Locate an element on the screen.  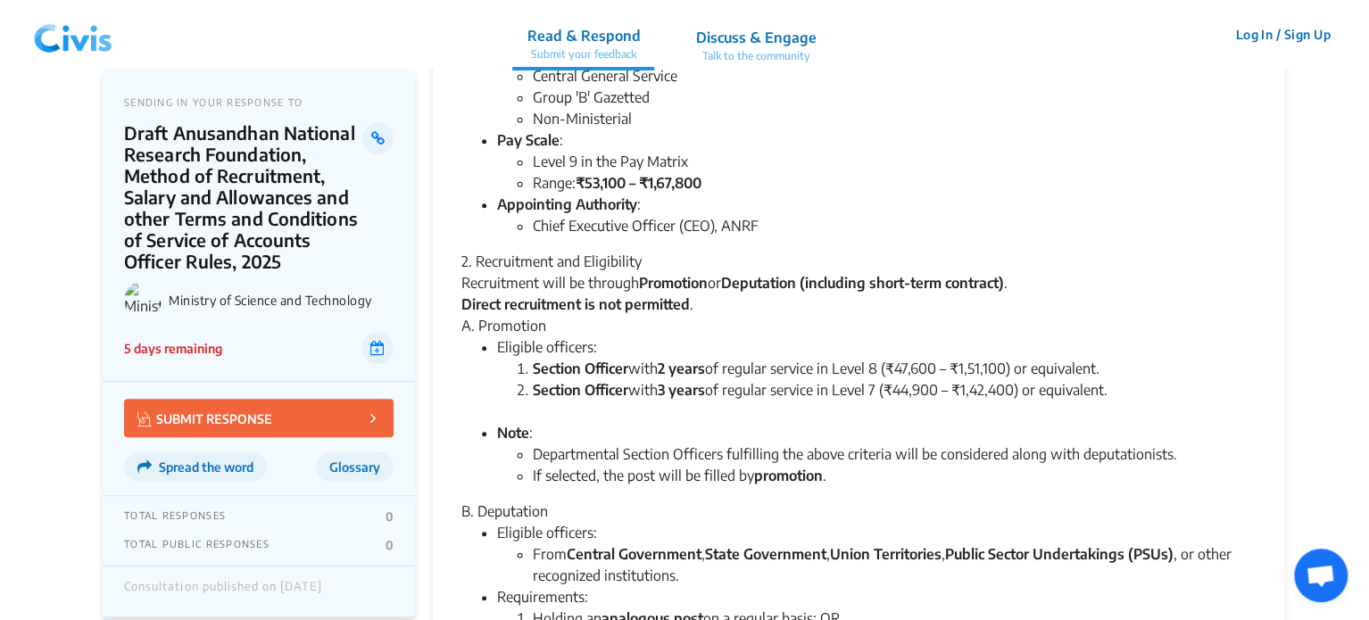
strong: Deputation (including short-term contract) is located at coordinates (862, 283).